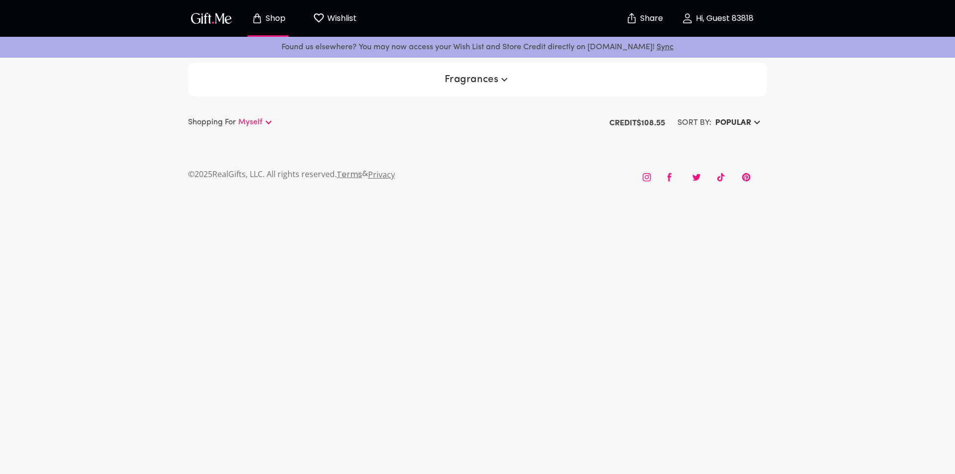 The width and height of the screenshot is (955, 474). Describe the element at coordinates (637, 123) in the screenshot. I see `p: Credit $ 108.55` at that location.